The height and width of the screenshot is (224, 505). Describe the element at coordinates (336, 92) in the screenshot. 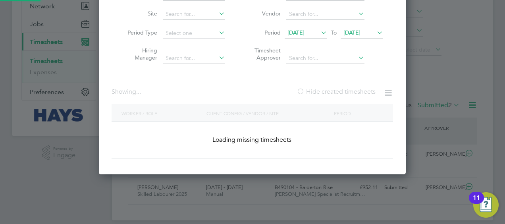

I see `label: Hide created timesheets` at that location.